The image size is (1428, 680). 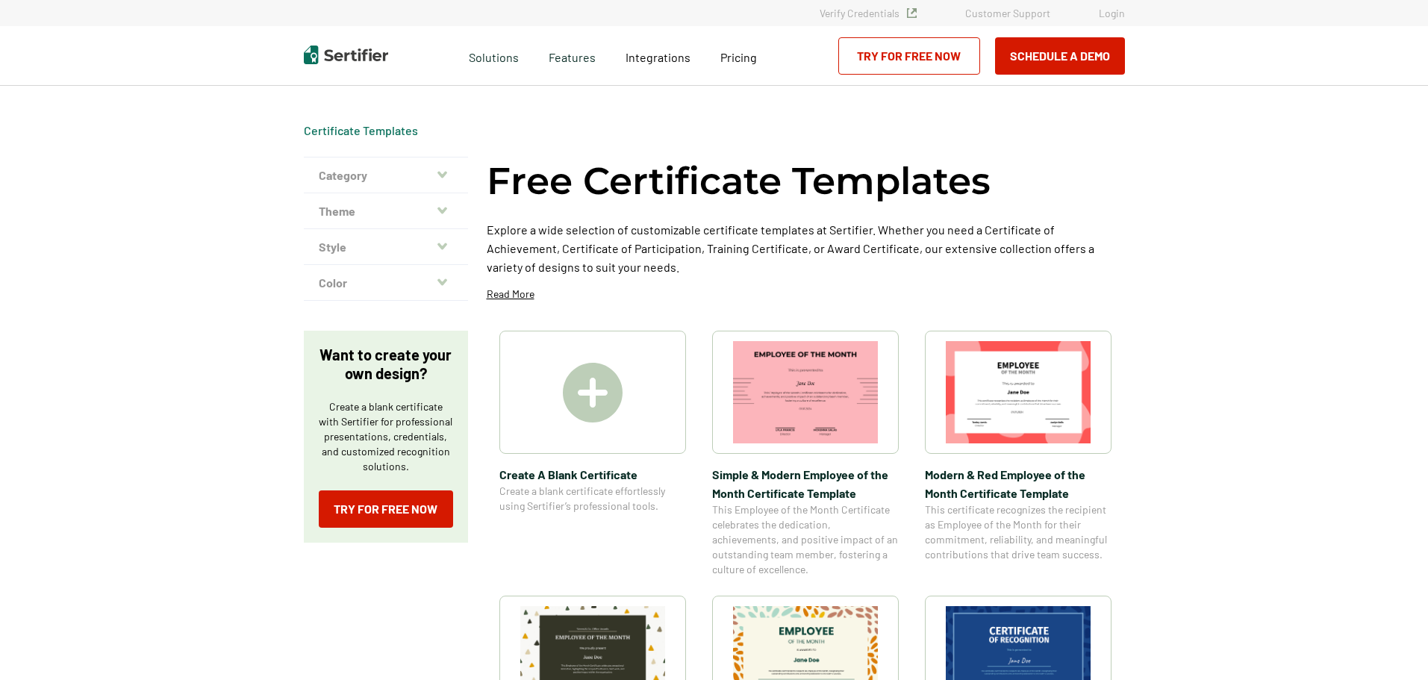 What do you see at coordinates (868, 13) in the screenshot?
I see `a: Verify Credentials` at bounding box center [868, 13].